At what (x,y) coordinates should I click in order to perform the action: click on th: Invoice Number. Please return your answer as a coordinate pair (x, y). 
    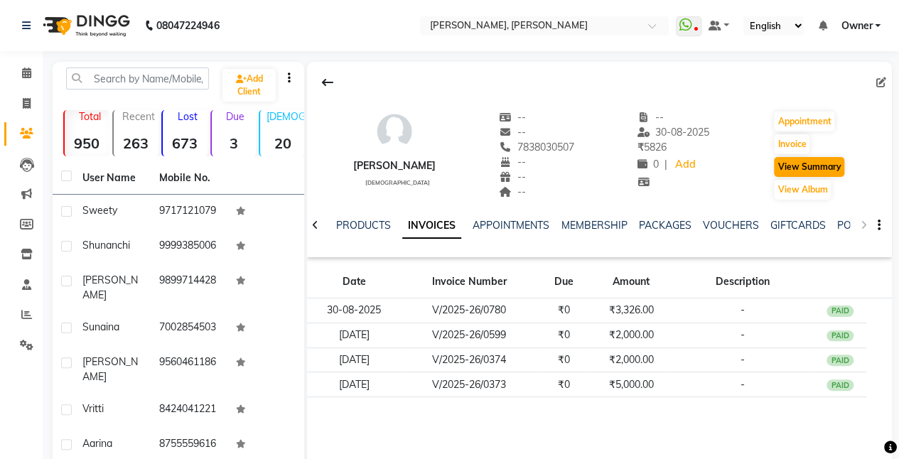
    Looking at the image, I should click on (469, 282).